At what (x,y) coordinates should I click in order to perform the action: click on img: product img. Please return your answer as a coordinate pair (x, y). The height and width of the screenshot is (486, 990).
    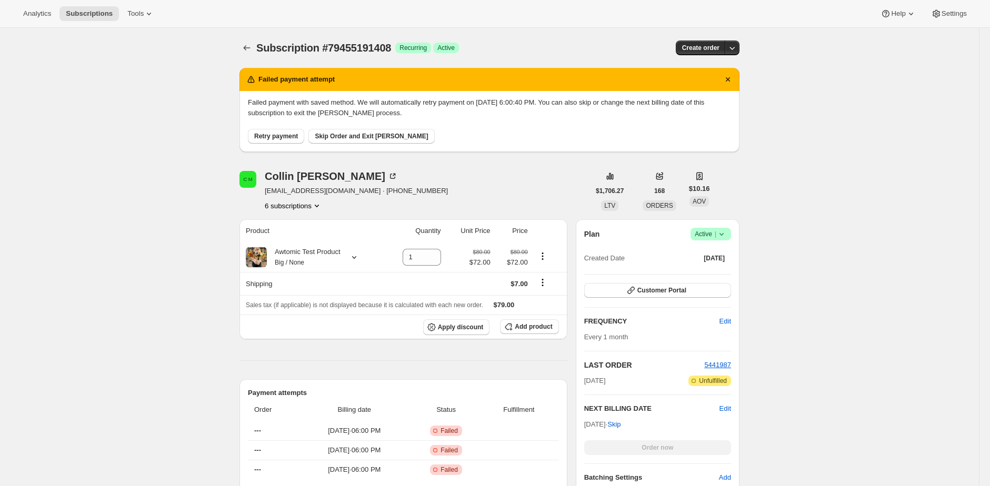
    Looking at the image, I should click on (256, 257).